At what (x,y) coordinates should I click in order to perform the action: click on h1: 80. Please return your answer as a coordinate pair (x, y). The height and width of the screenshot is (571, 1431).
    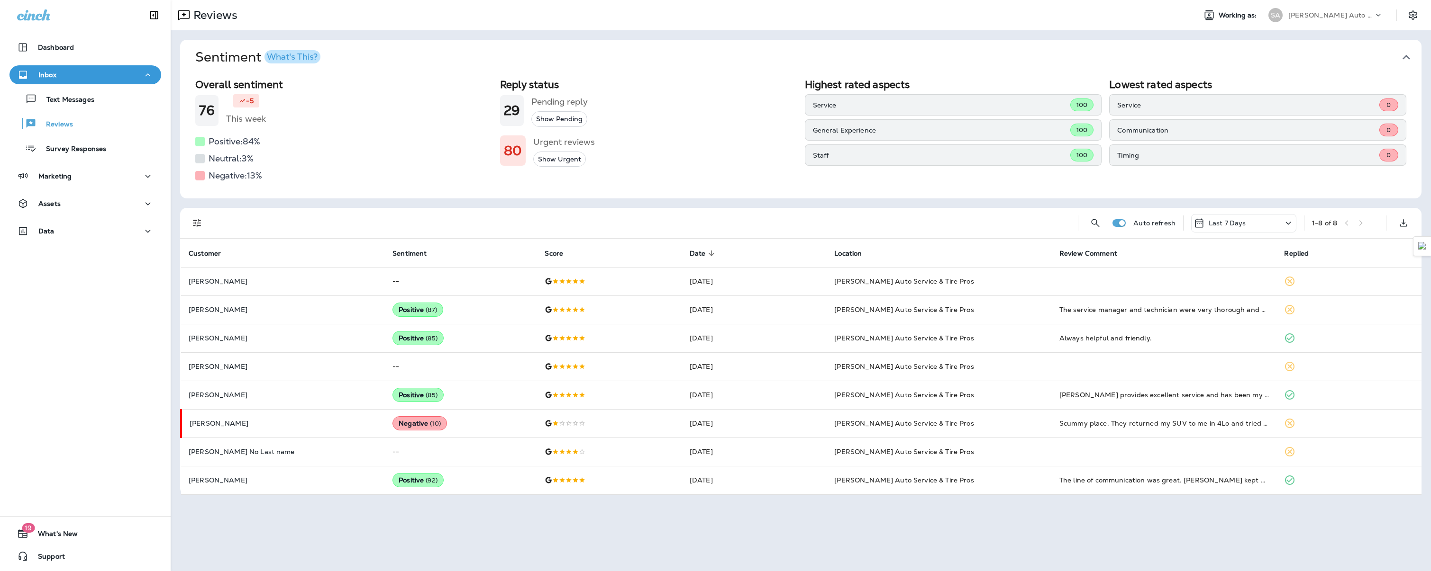
    Looking at the image, I should click on (513, 151).